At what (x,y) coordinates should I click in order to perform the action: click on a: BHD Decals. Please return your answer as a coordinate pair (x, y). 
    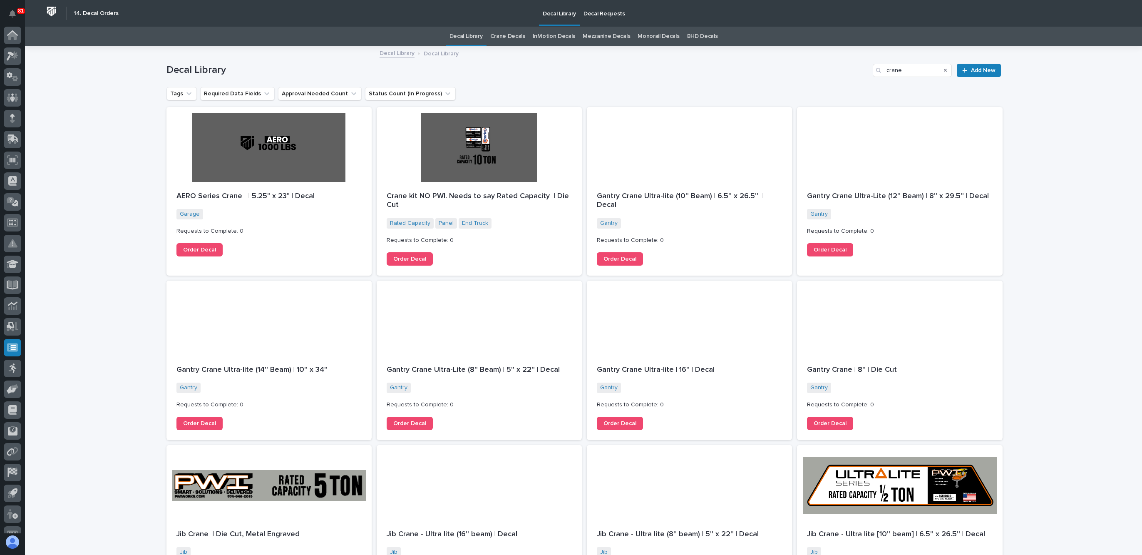
    Looking at the image, I should click on (702, 36).